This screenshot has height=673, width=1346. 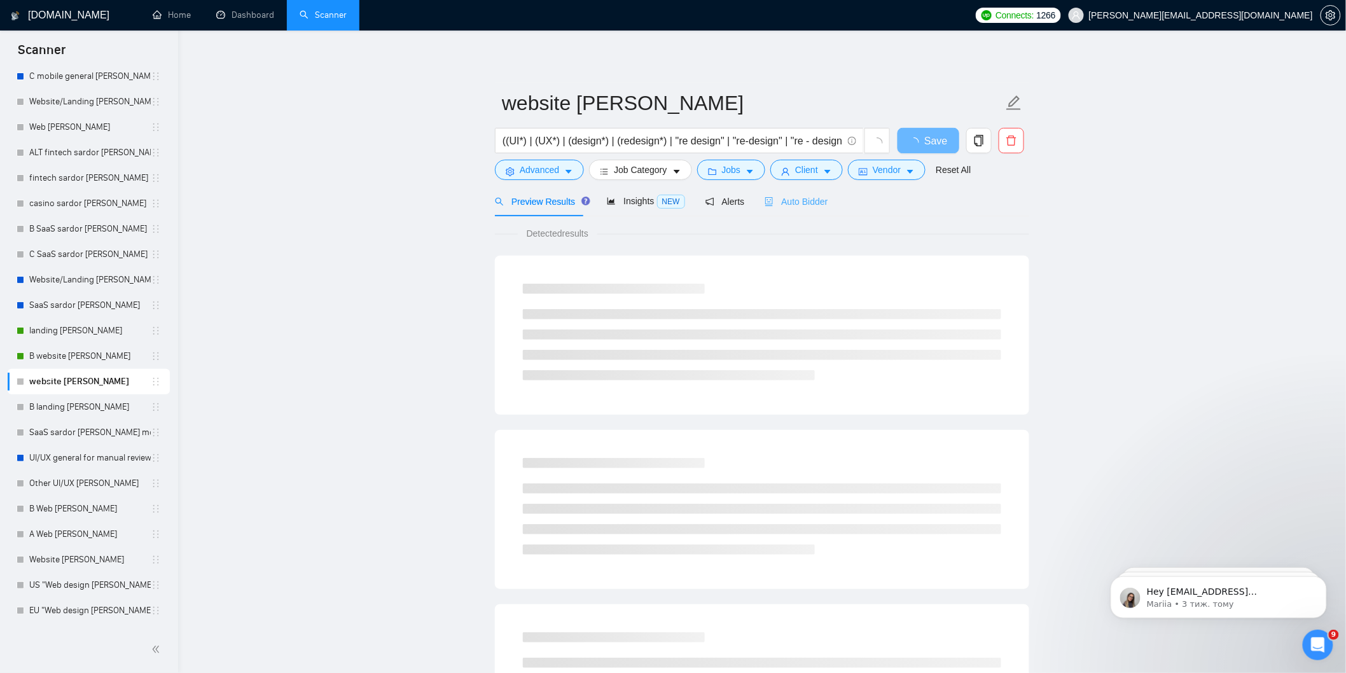 I want to click on span: double-left, so click(x=158, y=650).